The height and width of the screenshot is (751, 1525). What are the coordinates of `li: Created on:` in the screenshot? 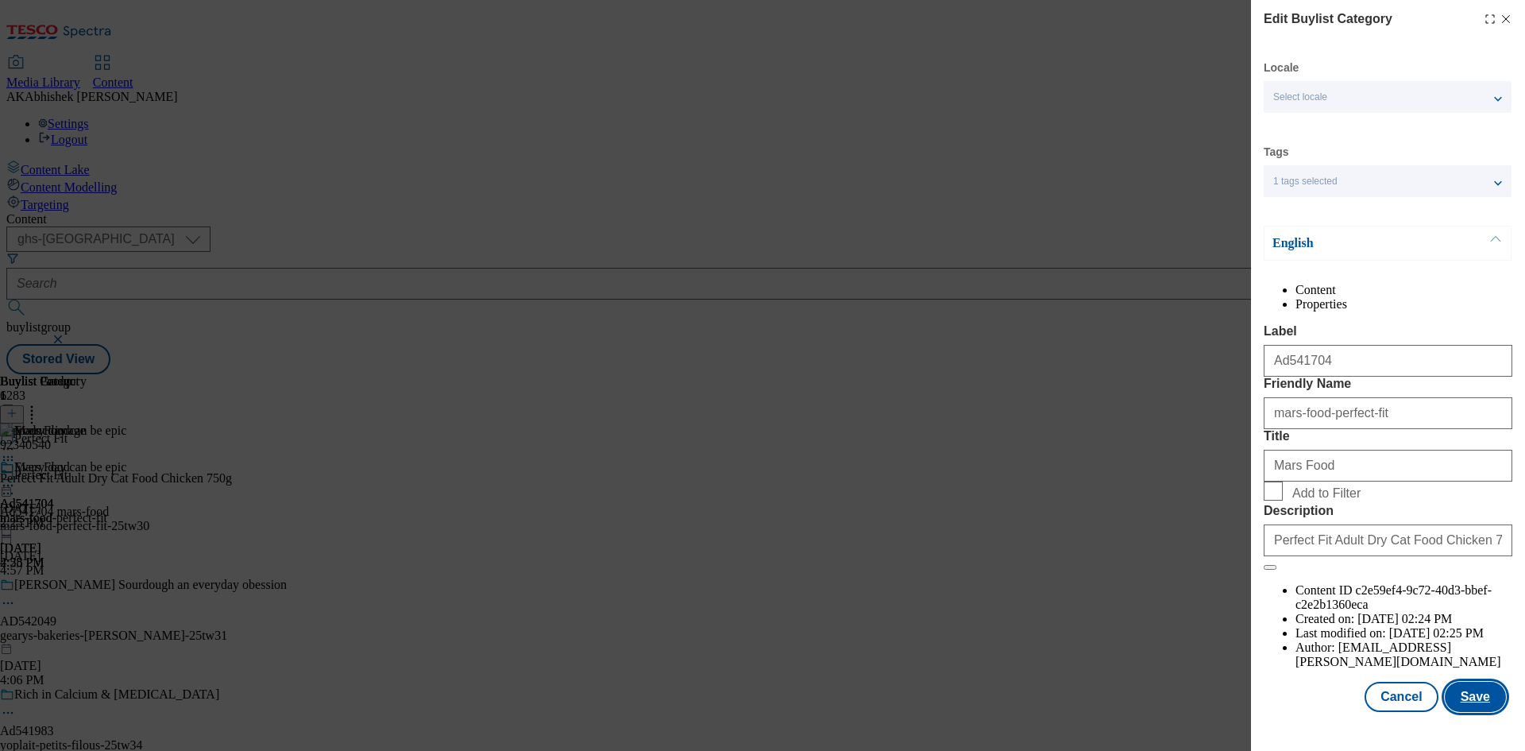 It's located at (1404, 619).